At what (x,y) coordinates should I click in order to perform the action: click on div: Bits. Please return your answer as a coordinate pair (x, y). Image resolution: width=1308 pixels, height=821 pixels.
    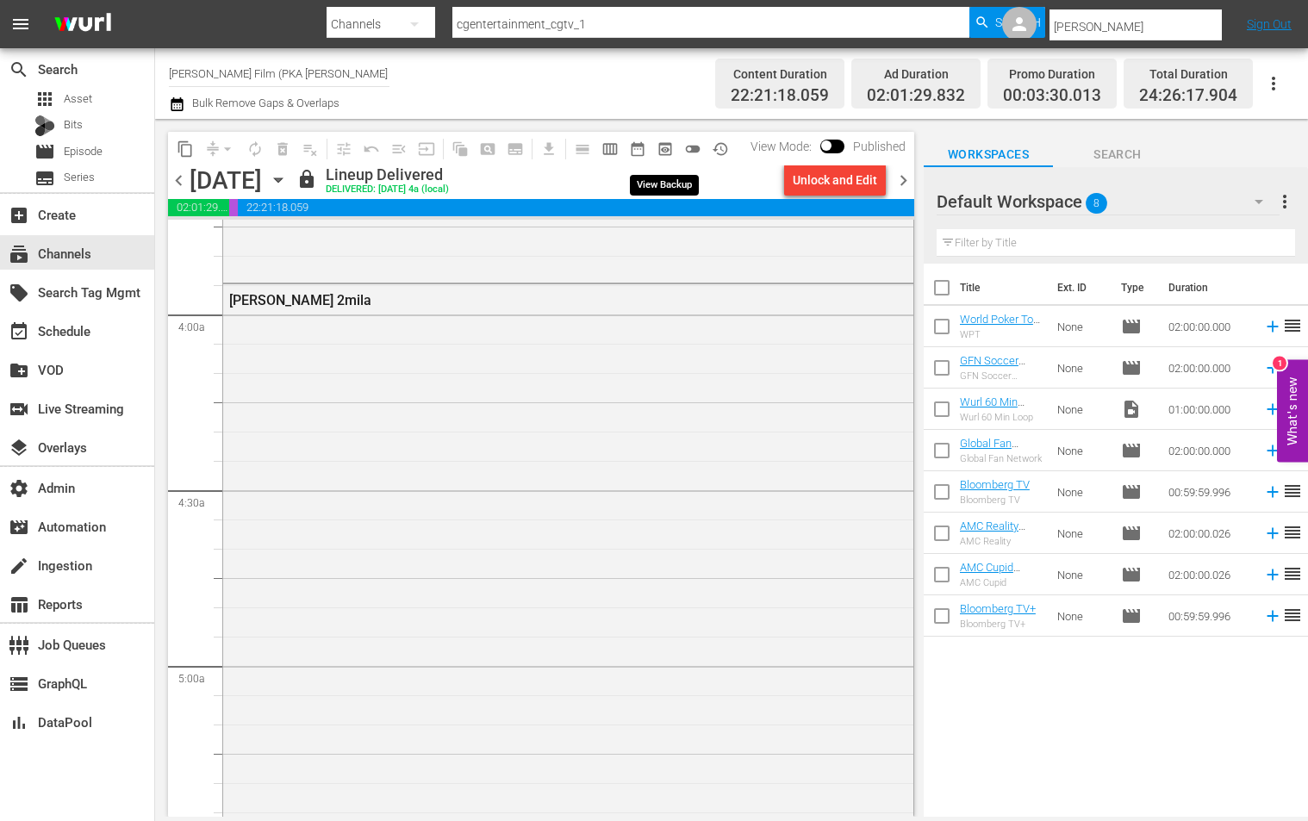
    Looking at the image, I should click on (45, 126).